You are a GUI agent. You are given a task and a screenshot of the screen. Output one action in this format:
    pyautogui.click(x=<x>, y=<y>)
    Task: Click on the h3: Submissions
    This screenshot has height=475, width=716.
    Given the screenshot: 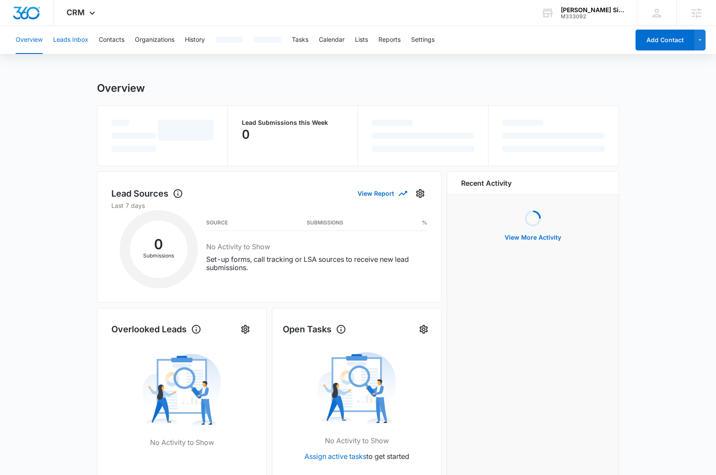 What is the action you would take?
    pyautogui.click(x=325, y=223)
    